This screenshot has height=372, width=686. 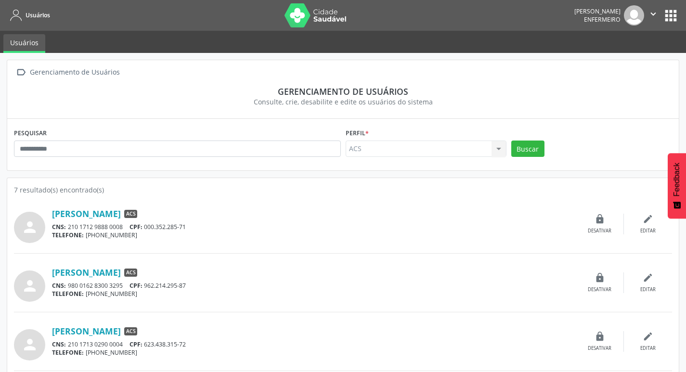 I want to click on div: Gerenciamento de Usuários, so click(x=75, y=72).